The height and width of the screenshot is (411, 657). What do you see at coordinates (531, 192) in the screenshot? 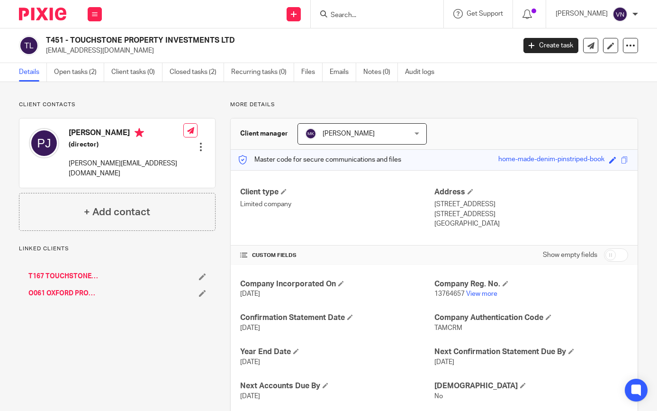
I see `h4: Address` at bounding box center [531, 192].